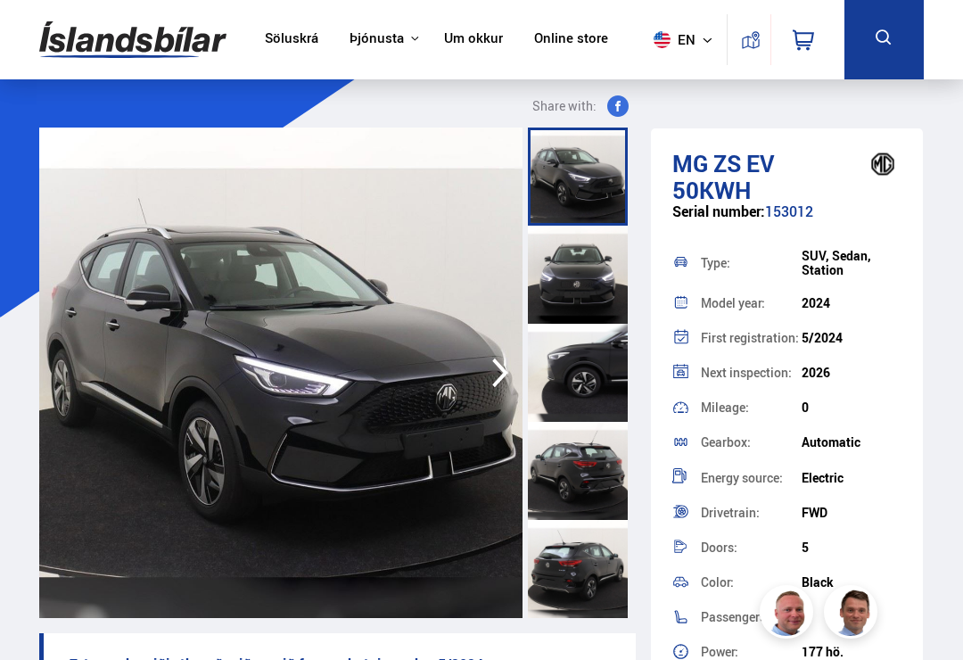  I want to click on div: 153012, so click(788, 220).